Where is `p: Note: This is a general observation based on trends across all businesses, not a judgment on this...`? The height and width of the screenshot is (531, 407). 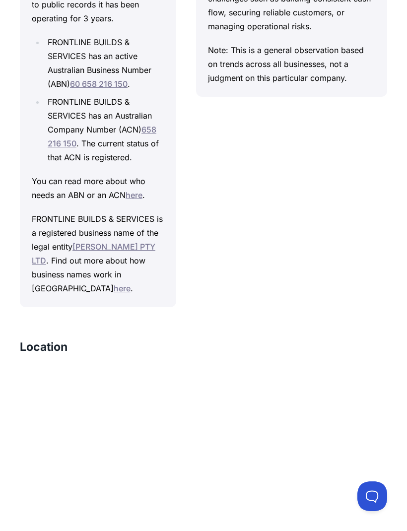 p: Note: This is a general observation based on trends across all businesses, not a judgment on this... is located at coordinates (291, 64).